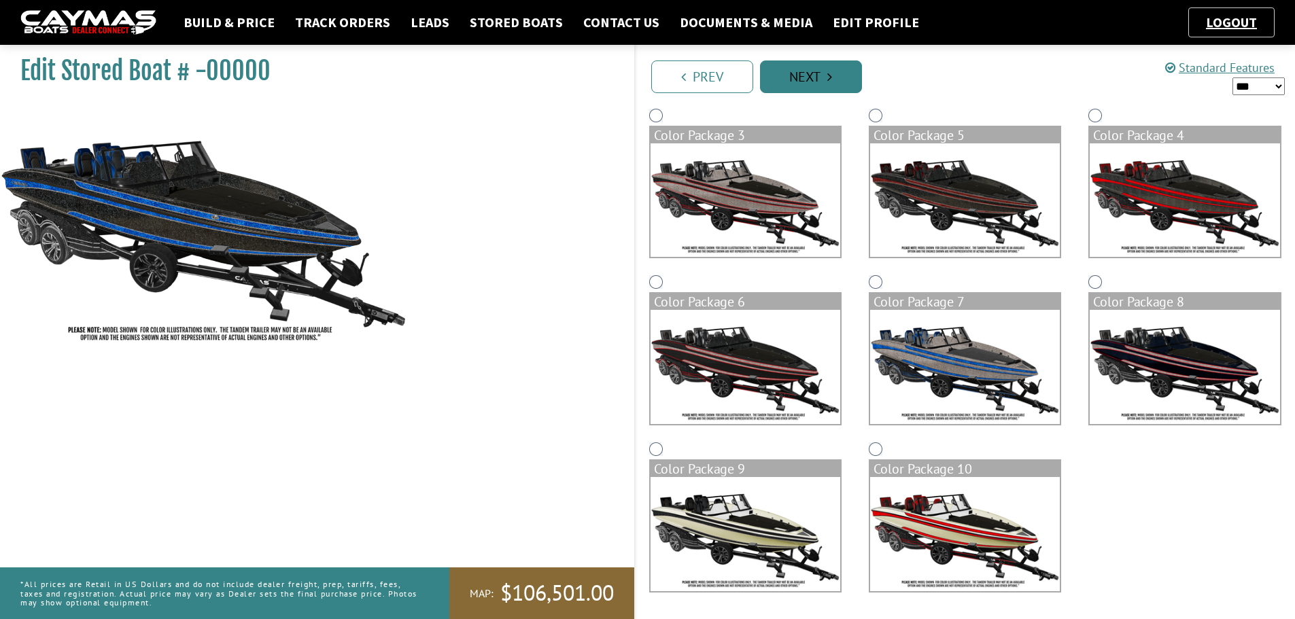 The width and height of the screenshot is (1295, 619). Describe the element at coordinates (964, 469) in the screenshot. I see `div: Color Package 10` at that location.